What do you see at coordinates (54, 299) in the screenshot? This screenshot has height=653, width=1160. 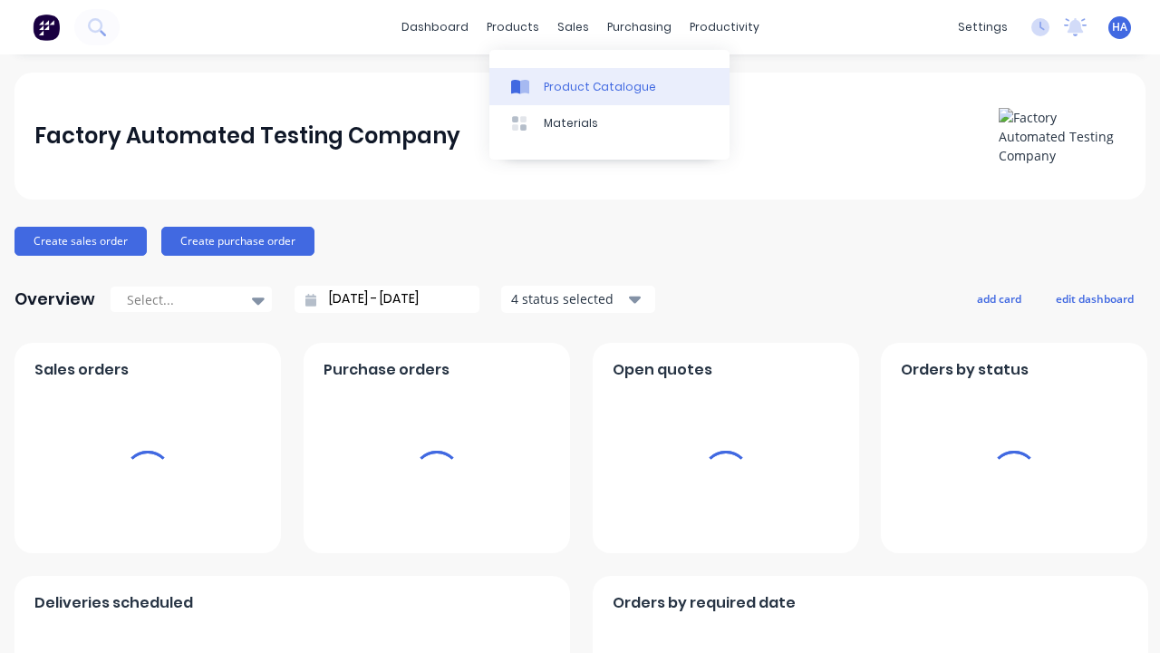 I see `div: Overview` at bounding box center [54, 299].